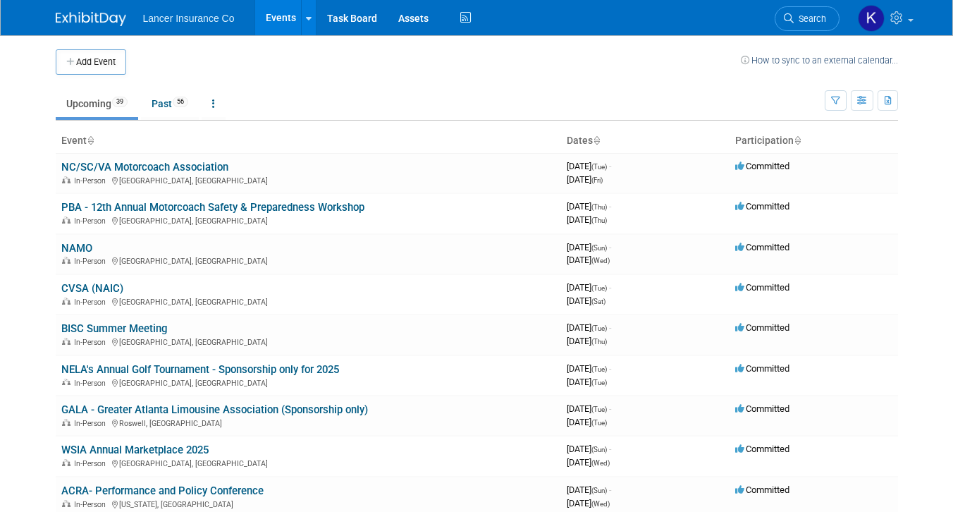  I want to click on a: PBA - 12th Annual Motorcoach Safety & Preparedness Workshop, so click(213, 207).